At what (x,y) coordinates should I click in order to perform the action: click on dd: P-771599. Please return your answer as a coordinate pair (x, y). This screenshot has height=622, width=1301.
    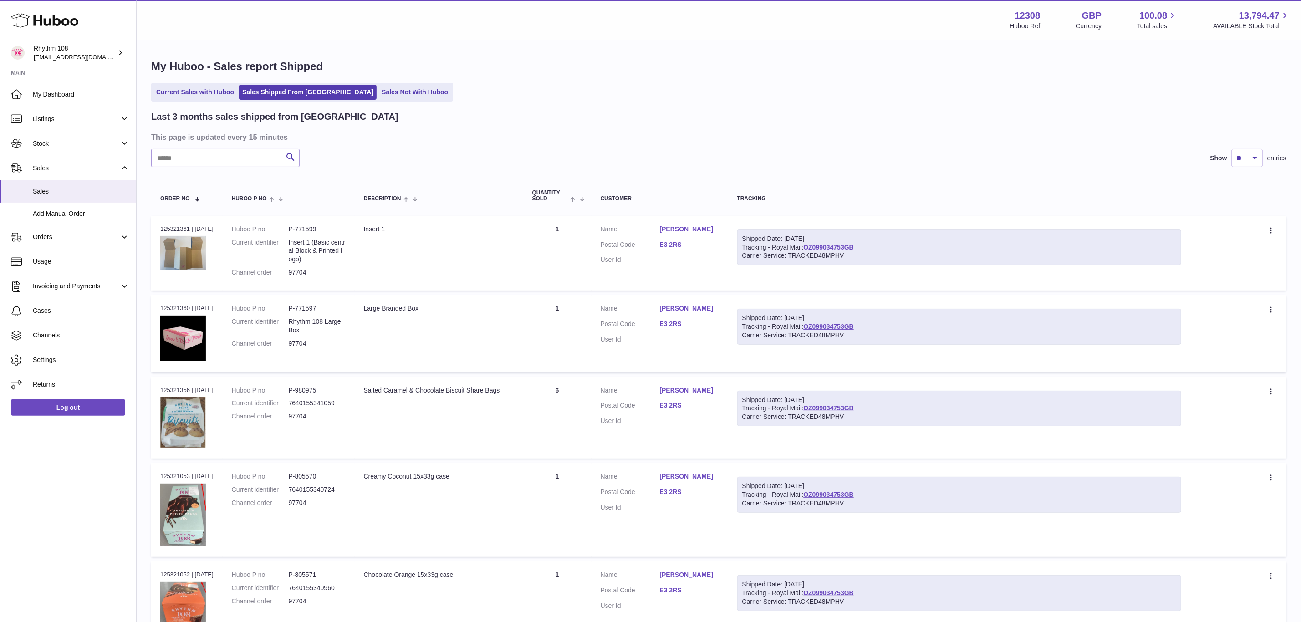
    Looking at the image, I should click on (317, 229).